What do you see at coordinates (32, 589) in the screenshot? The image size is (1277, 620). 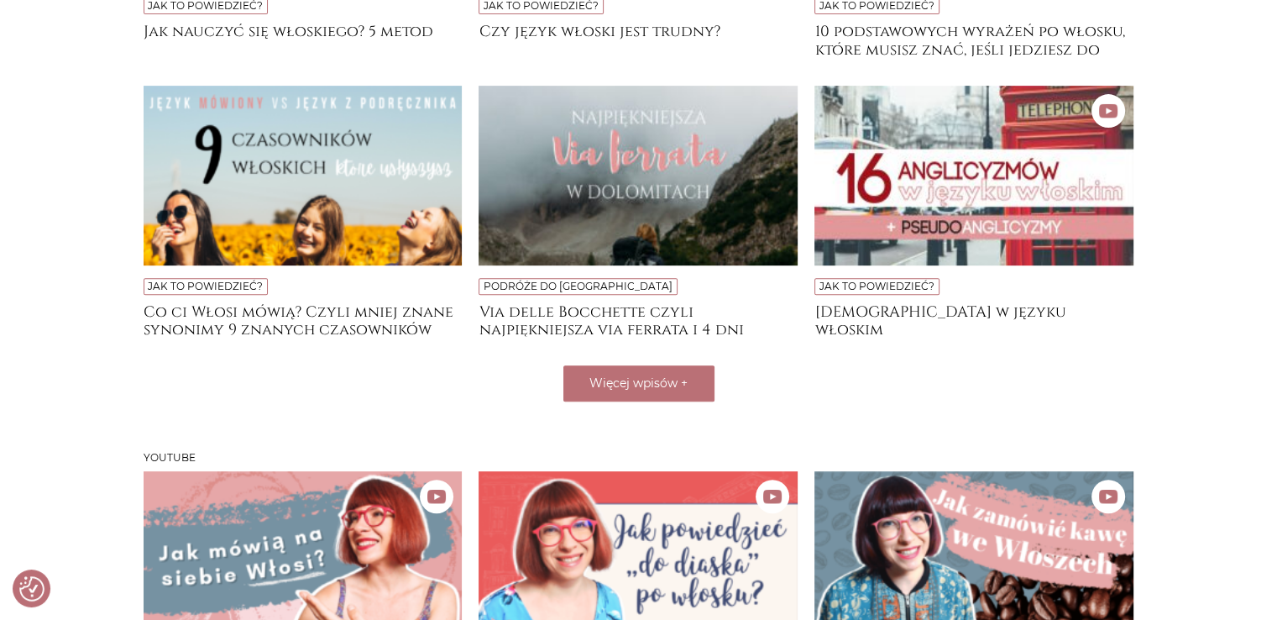 I see `button: Preferencje co do zgód` at bounding box center [32, 589].